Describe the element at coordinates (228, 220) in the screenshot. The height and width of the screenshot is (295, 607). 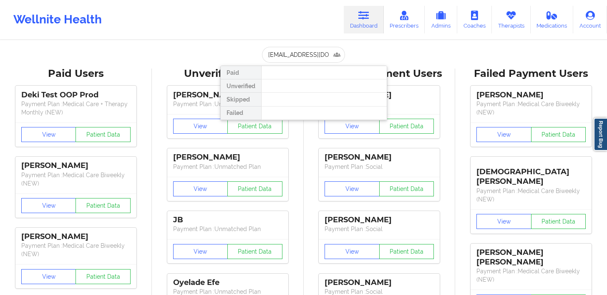
I see `div: JB` at that location.